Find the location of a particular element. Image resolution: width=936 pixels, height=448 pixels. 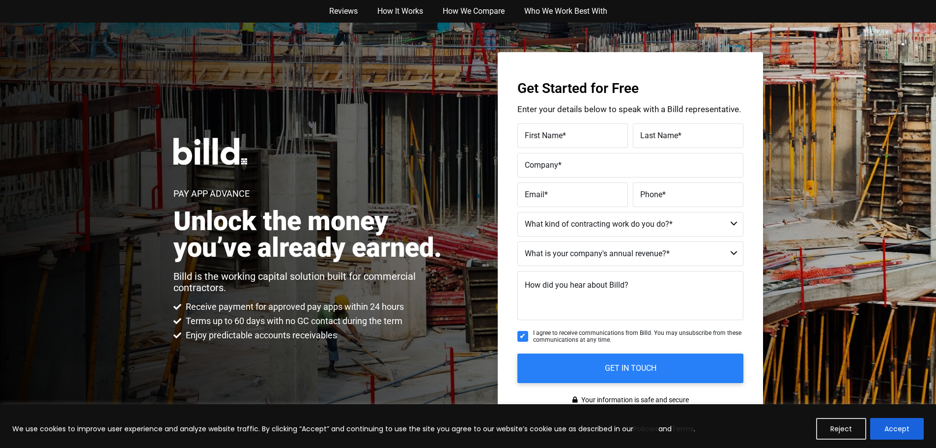

span: Company is located at coordinates (541, 165).